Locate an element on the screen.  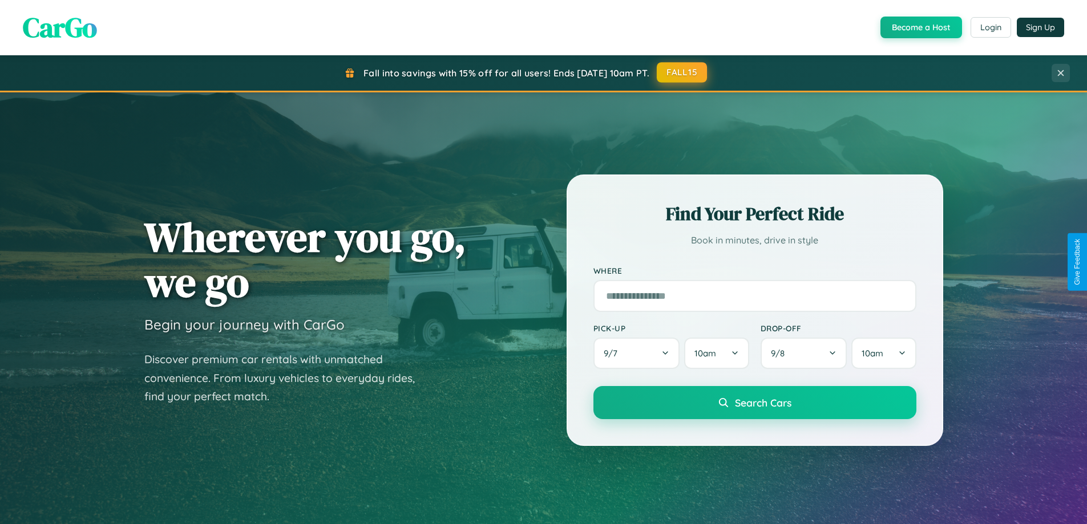
h3: Begin your journey with CarGo is located at coordinates (244, 325).